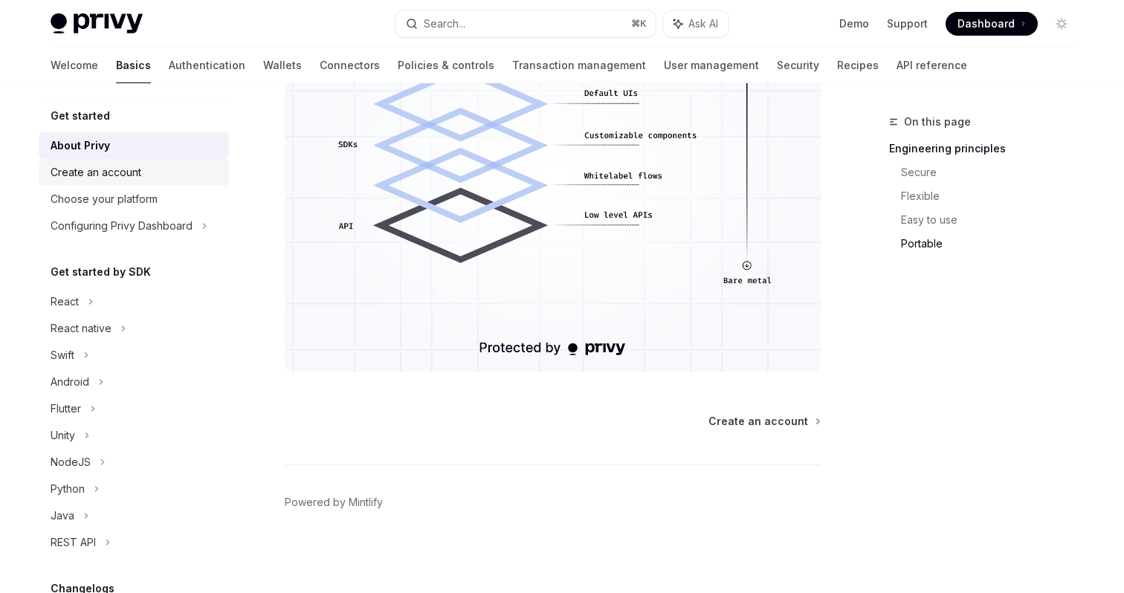  I want to click on div: REST API, so click(73, 543).